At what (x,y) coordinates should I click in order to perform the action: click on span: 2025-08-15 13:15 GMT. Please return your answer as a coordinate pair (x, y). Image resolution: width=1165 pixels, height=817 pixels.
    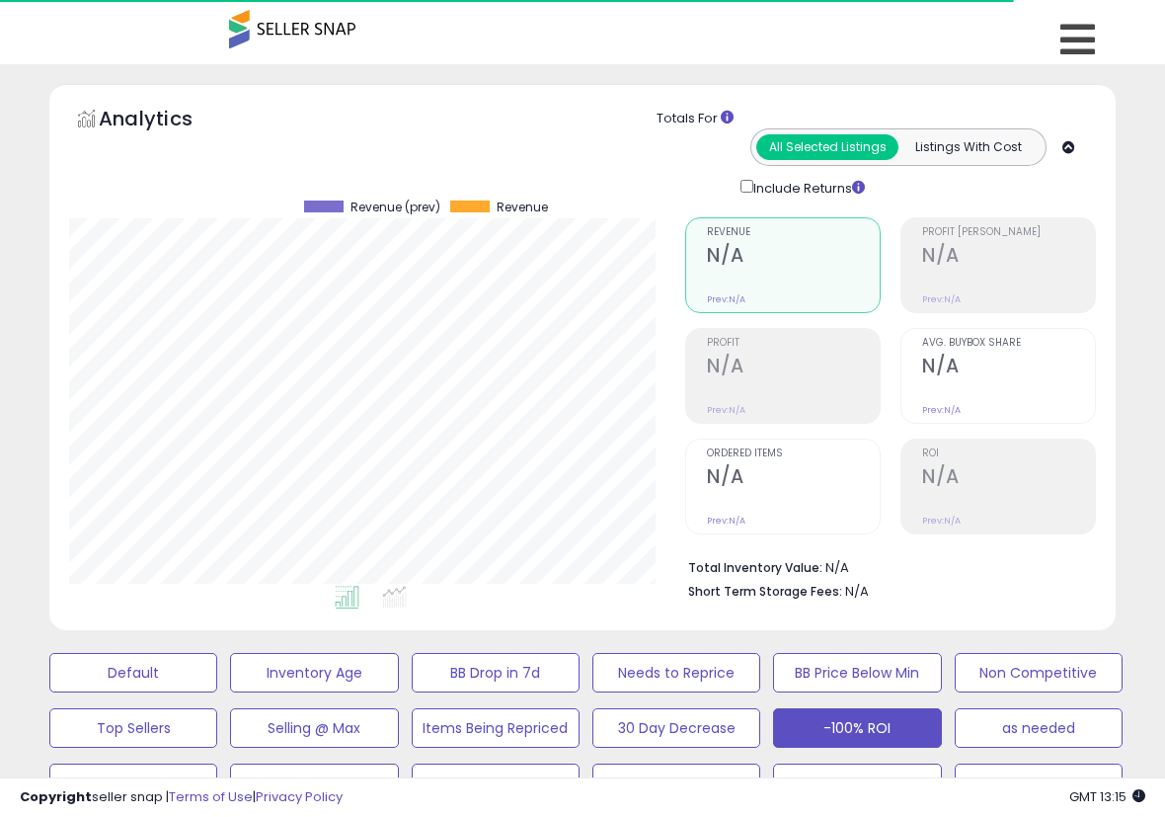
    Looking at the image, I should click on (1107, 796).